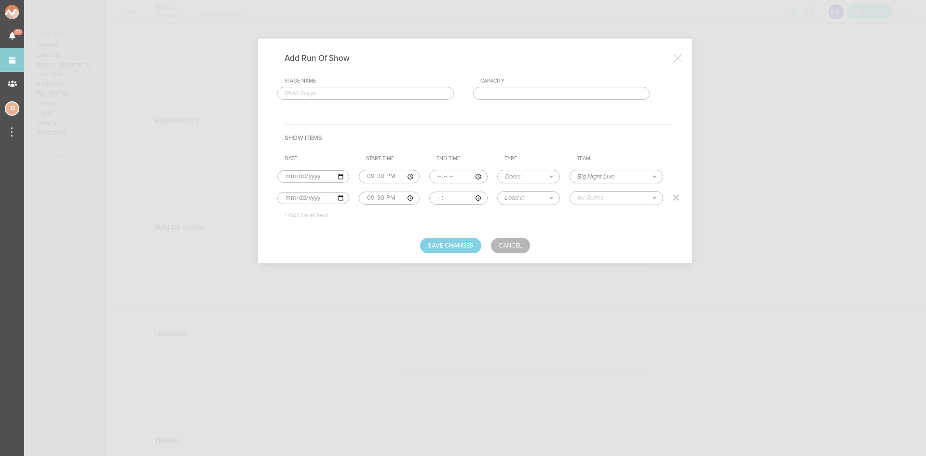 The height and width of the screenshot is (456, 926). What do you see at coordinates (511, 246) in the screenshot?
I see `a: Cancel` at bounding box center [511, 246].